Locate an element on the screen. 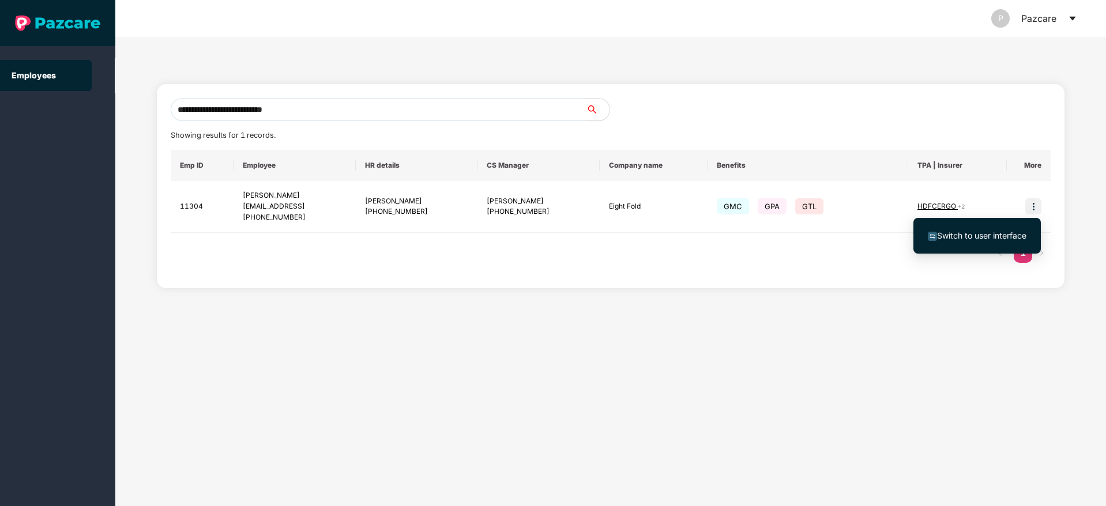 The width and height of the screenshot is (1106, 506). span: search is located at coordinates (597, 110).